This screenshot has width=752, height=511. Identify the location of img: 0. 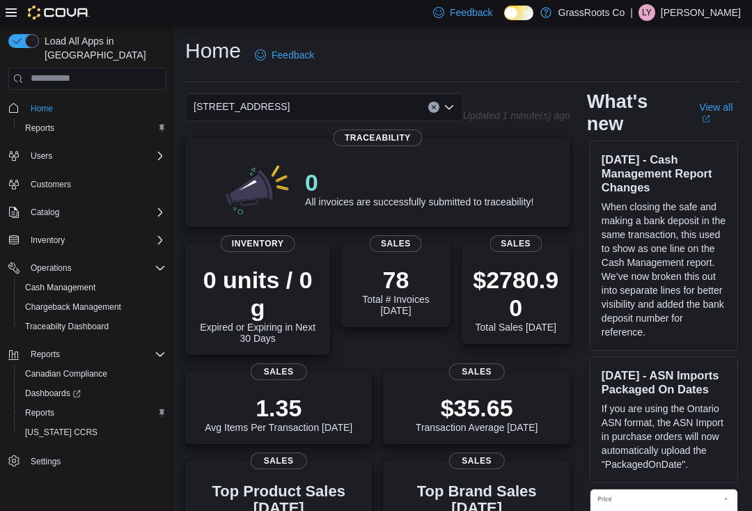
(258, 188).